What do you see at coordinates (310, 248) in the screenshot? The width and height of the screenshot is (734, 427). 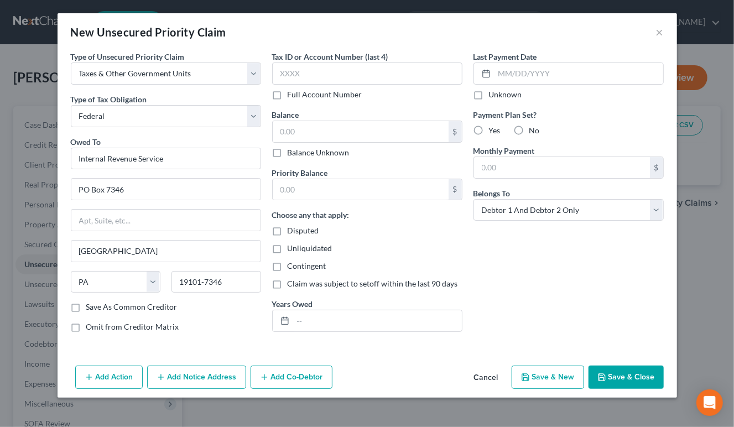 I see `span: Unliquidated` at bounding box center [310, 248].